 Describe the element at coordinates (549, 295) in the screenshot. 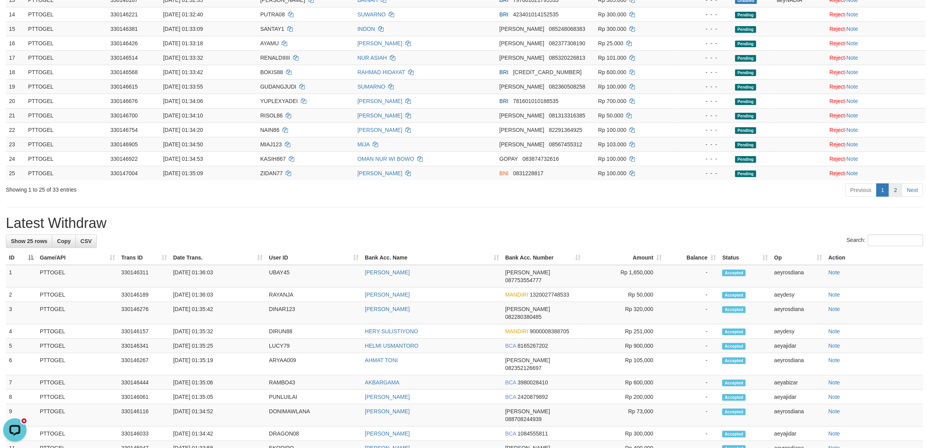

I see `span: Copy 1320027748533 to clipboard` at that location.